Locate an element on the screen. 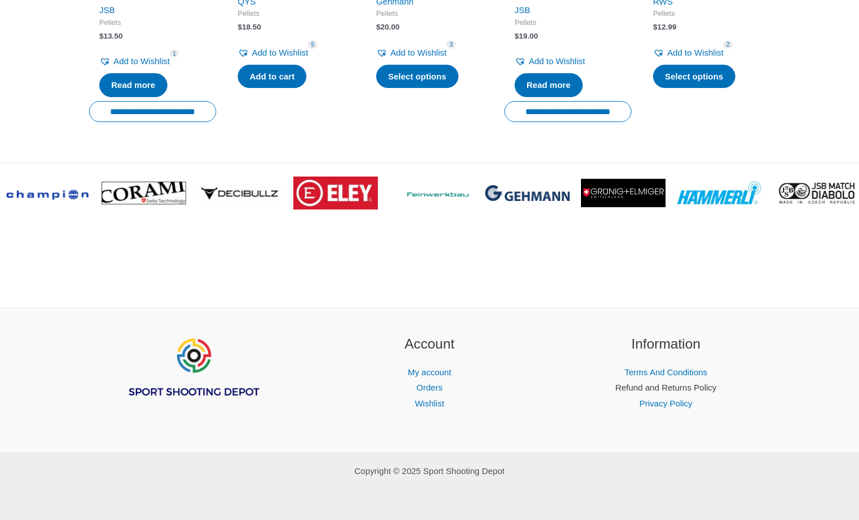 The height and width of the screenshot is (520, 859). a: Read more about “JSB Diabolo Target Sport (White)” is located at coordinates (133, 85).